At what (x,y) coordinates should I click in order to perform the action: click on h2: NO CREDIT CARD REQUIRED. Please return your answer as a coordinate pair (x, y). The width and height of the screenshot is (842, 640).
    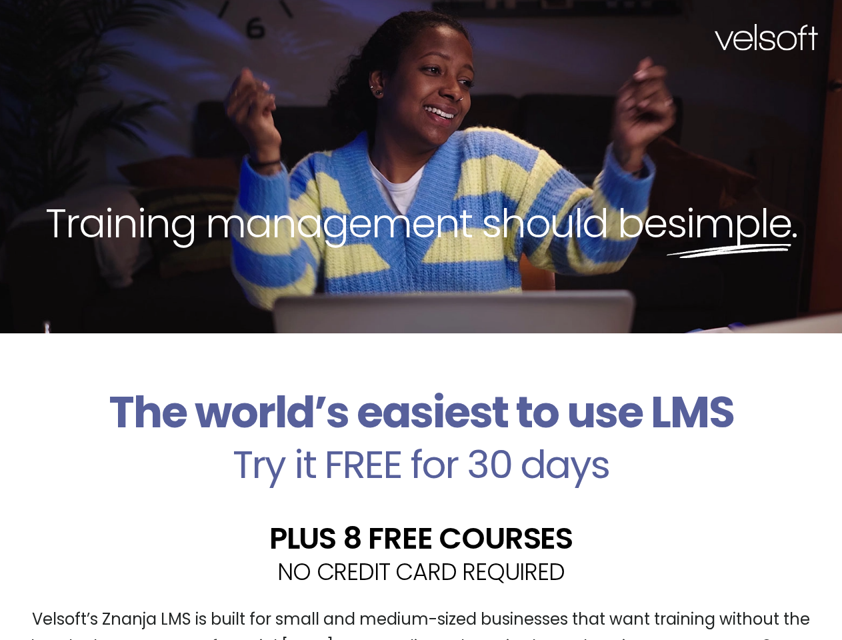
    Looking at the image, I should click on (421, 571).